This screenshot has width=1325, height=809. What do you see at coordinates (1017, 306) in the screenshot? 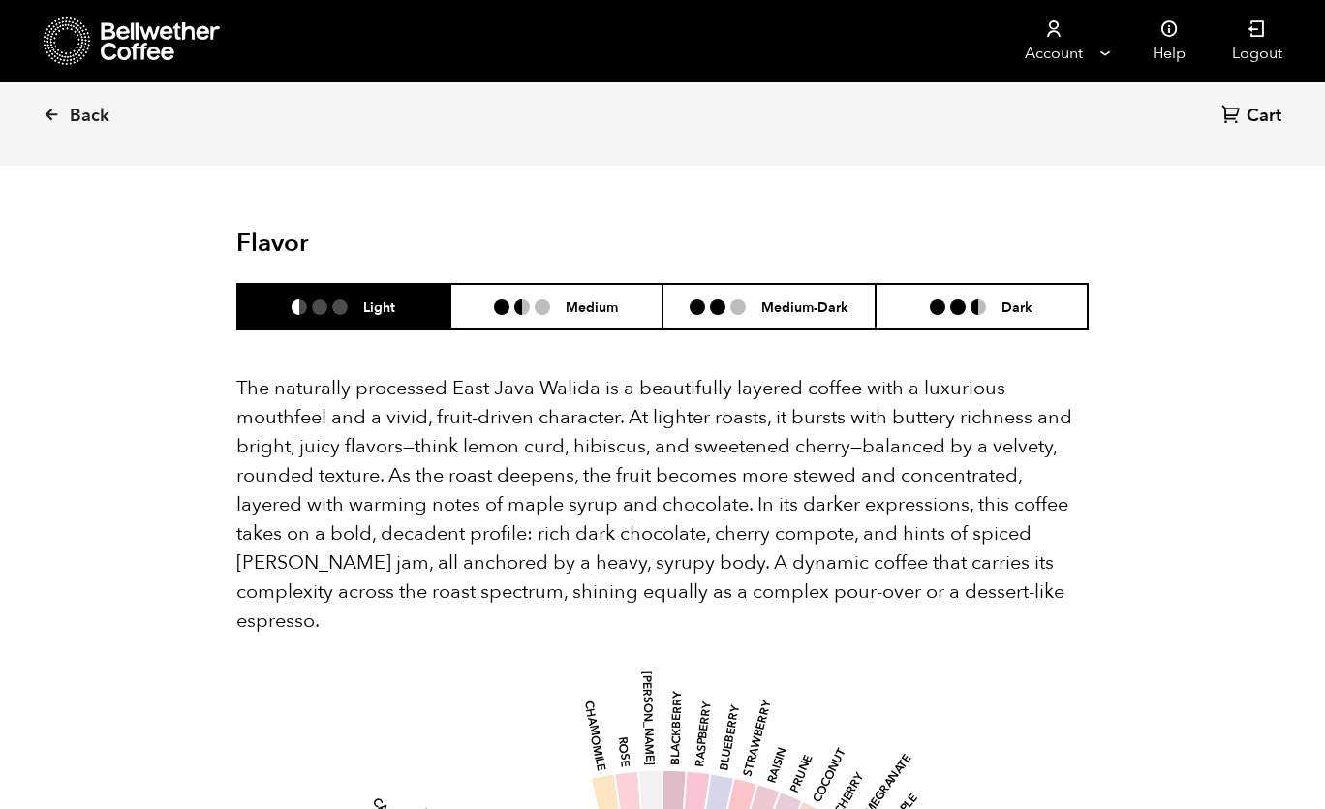
I see `h6: Dark` at bounding box center [1017, 306].